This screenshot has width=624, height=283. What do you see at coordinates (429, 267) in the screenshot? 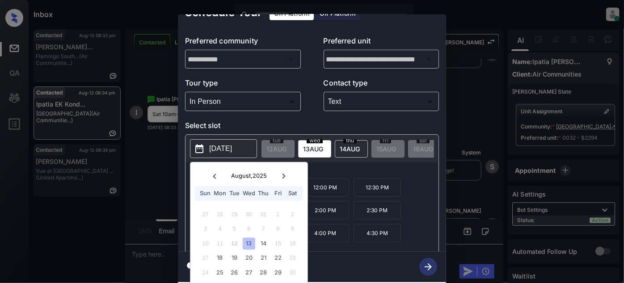
I see `button: btn-next` at bounding box center [429, 267].